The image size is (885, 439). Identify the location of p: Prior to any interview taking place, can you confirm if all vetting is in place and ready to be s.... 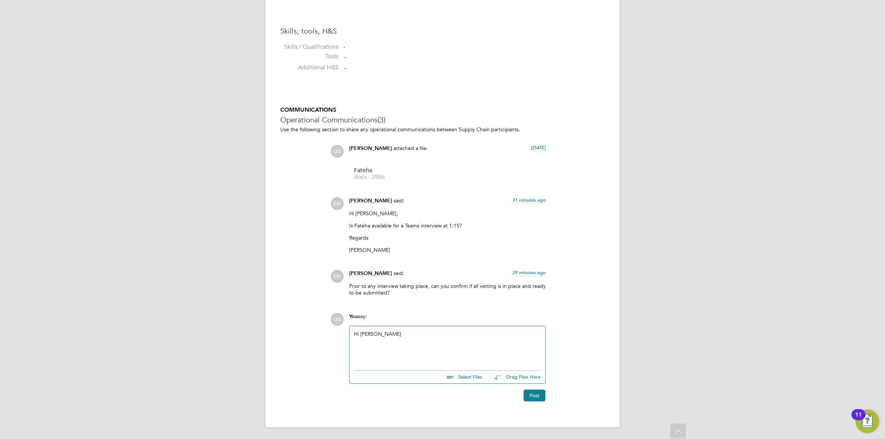
(447, 289).